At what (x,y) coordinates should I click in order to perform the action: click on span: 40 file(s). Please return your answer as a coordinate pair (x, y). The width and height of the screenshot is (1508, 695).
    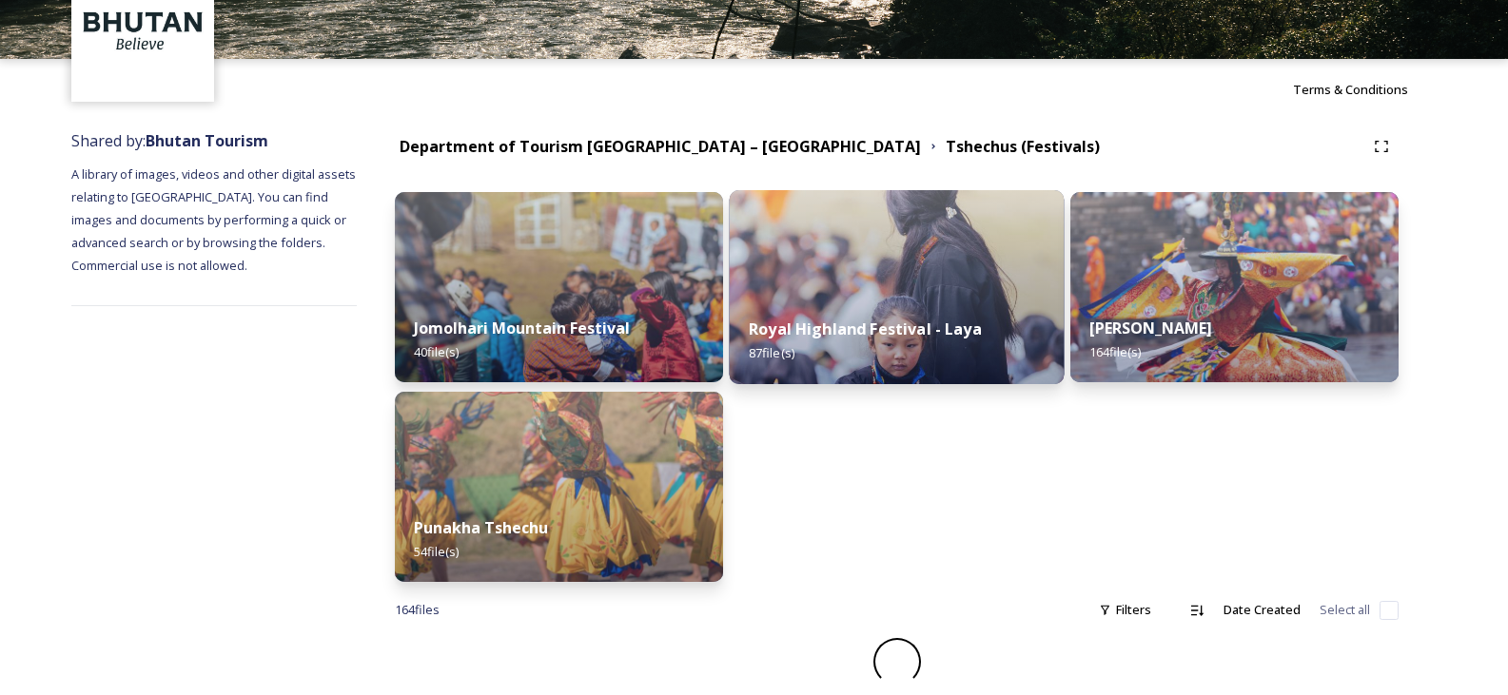
    Looking at the image, I should click on (436, 352).